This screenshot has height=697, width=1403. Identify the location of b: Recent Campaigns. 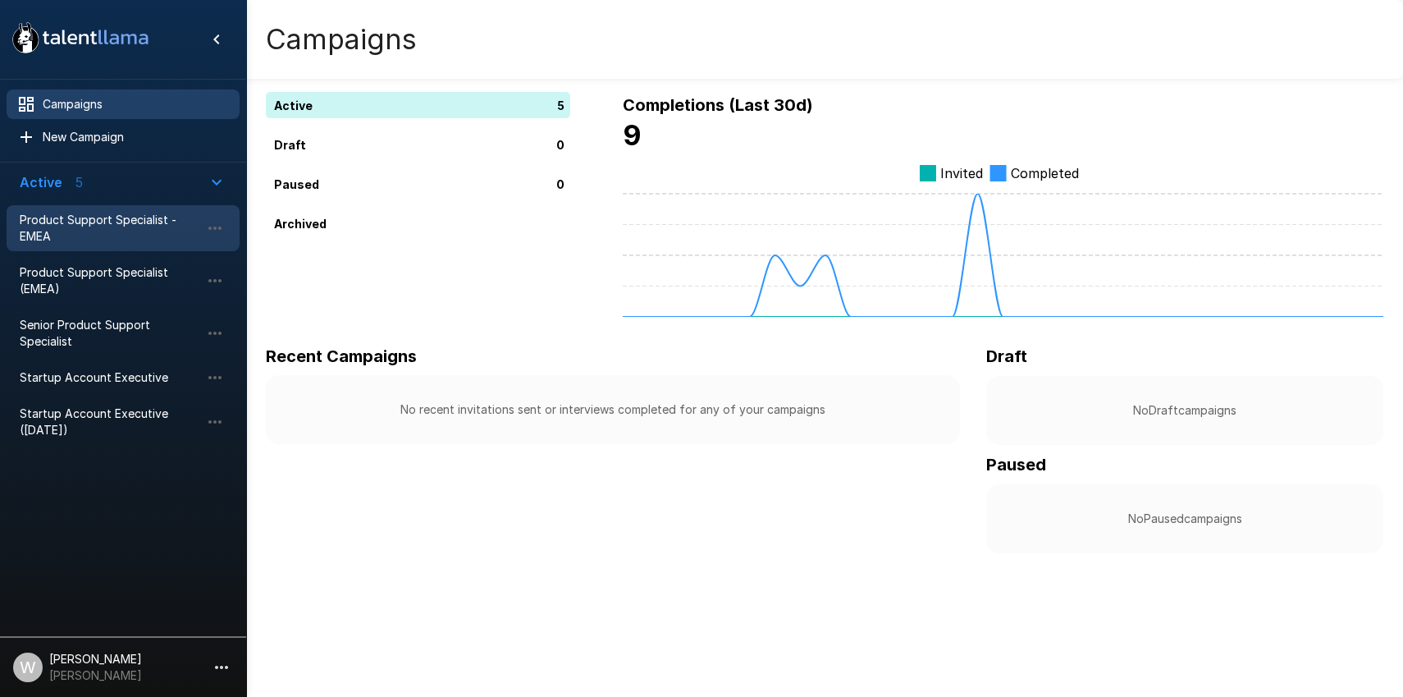
(341, 356).